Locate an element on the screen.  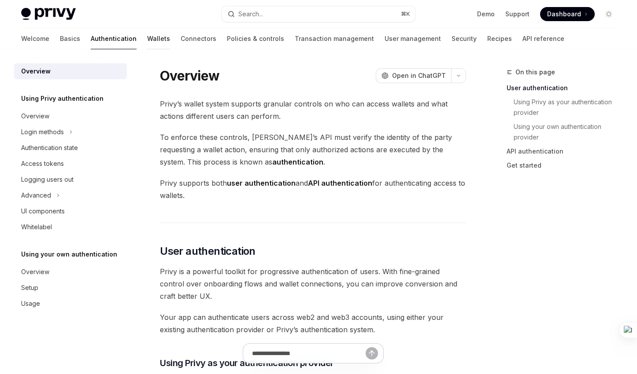
div: Usage is located at coordinates (30, 304).